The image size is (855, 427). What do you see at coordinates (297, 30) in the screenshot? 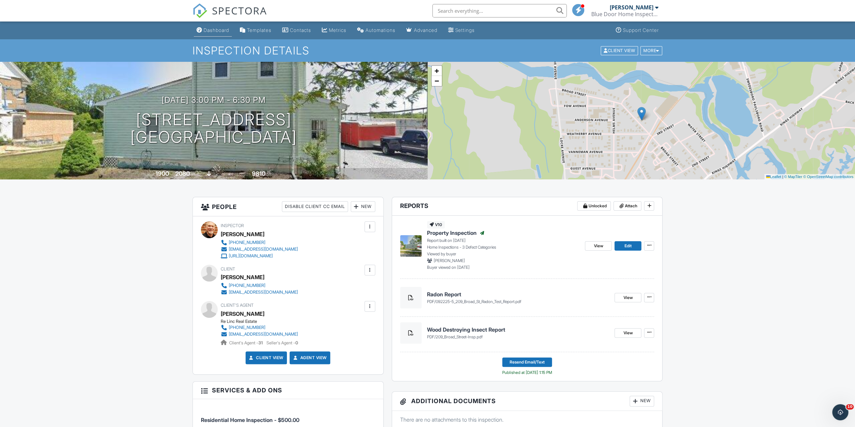
I see `a: Contacts` at bounding box center [297, 30].